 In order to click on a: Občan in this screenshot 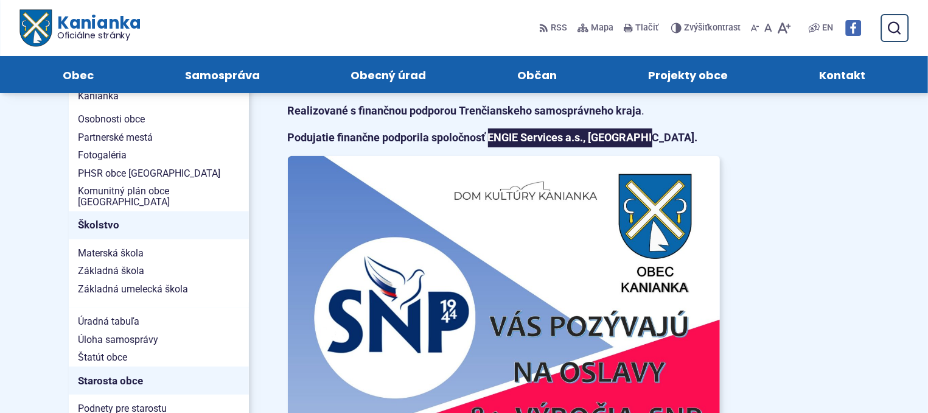, I will do `click(538, 74)`.